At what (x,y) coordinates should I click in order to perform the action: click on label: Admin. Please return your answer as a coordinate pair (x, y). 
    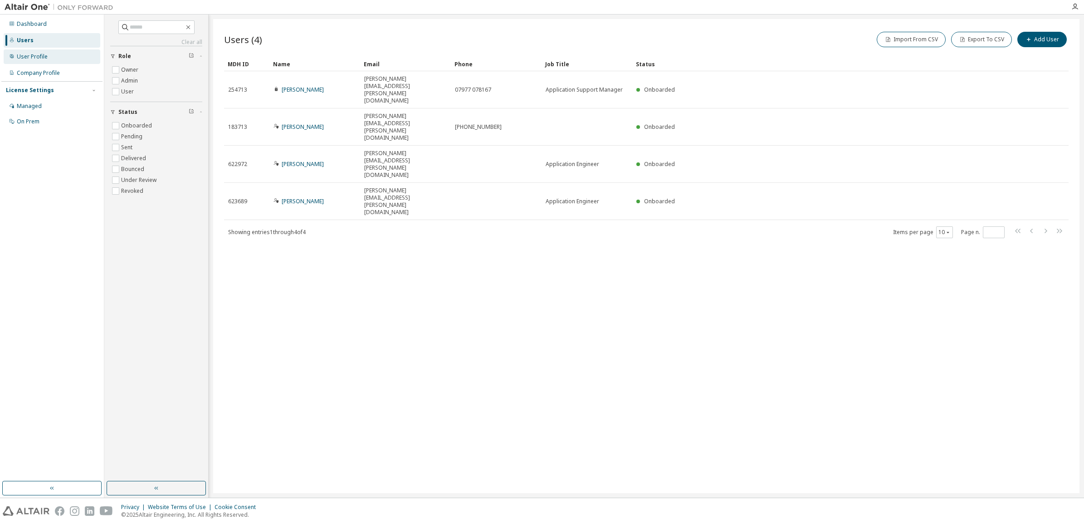
    Looking at the image, I should click on (130, 81).